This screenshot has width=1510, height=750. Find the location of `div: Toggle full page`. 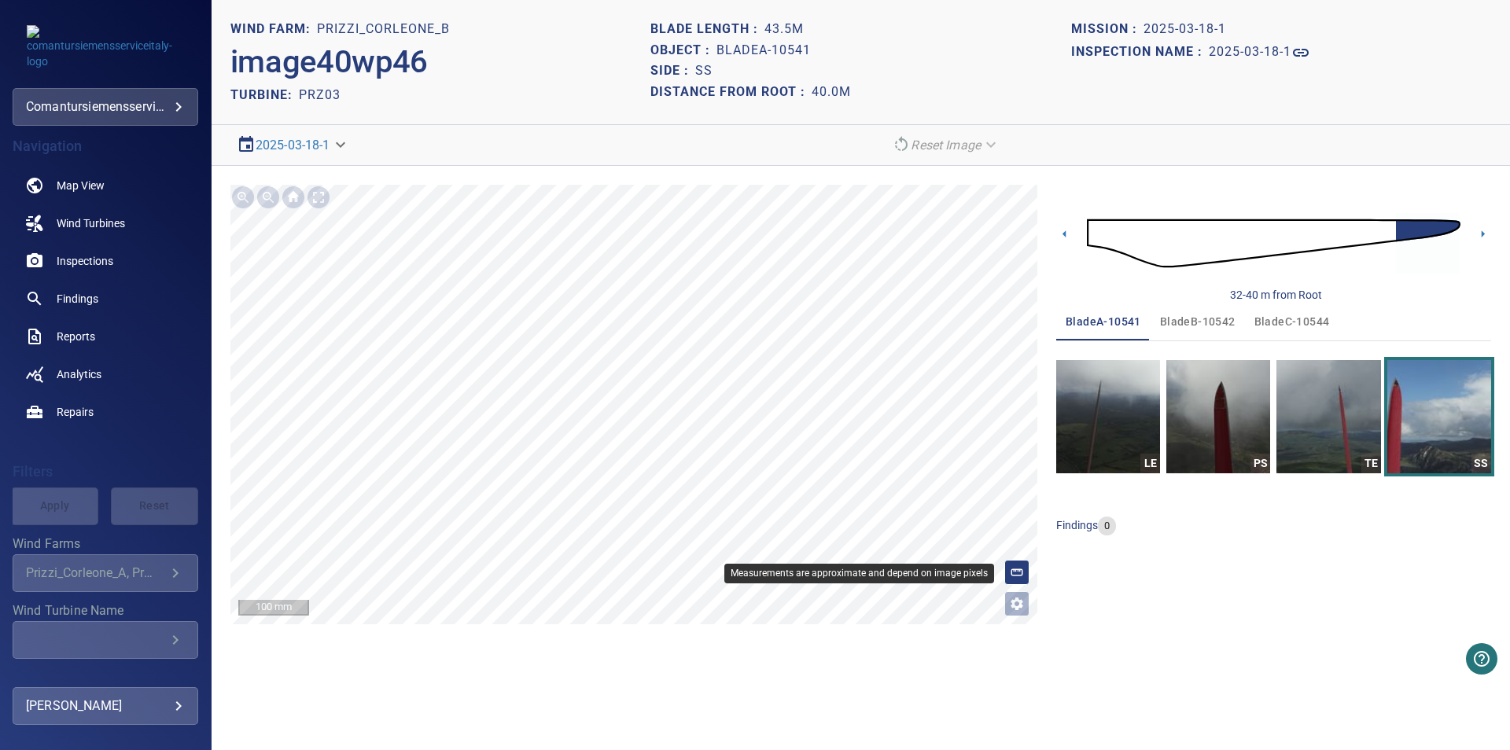

div: Toggle full page is located at coordinates (319, 197).